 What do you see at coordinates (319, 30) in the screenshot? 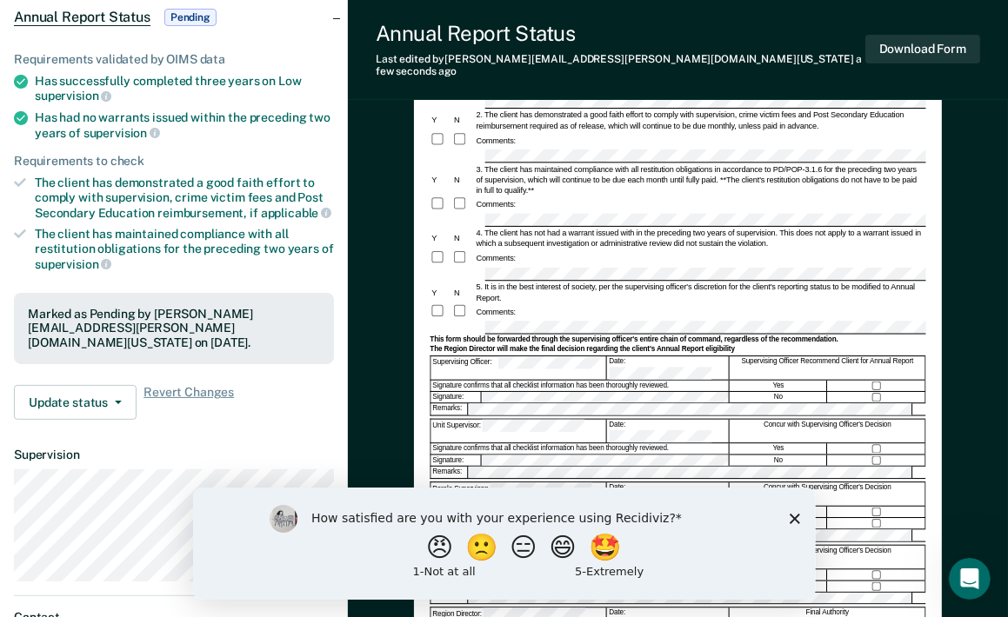
I see `div: How satisfied are you with your experience using Recidiviz?` at bounding box center [319, 30].